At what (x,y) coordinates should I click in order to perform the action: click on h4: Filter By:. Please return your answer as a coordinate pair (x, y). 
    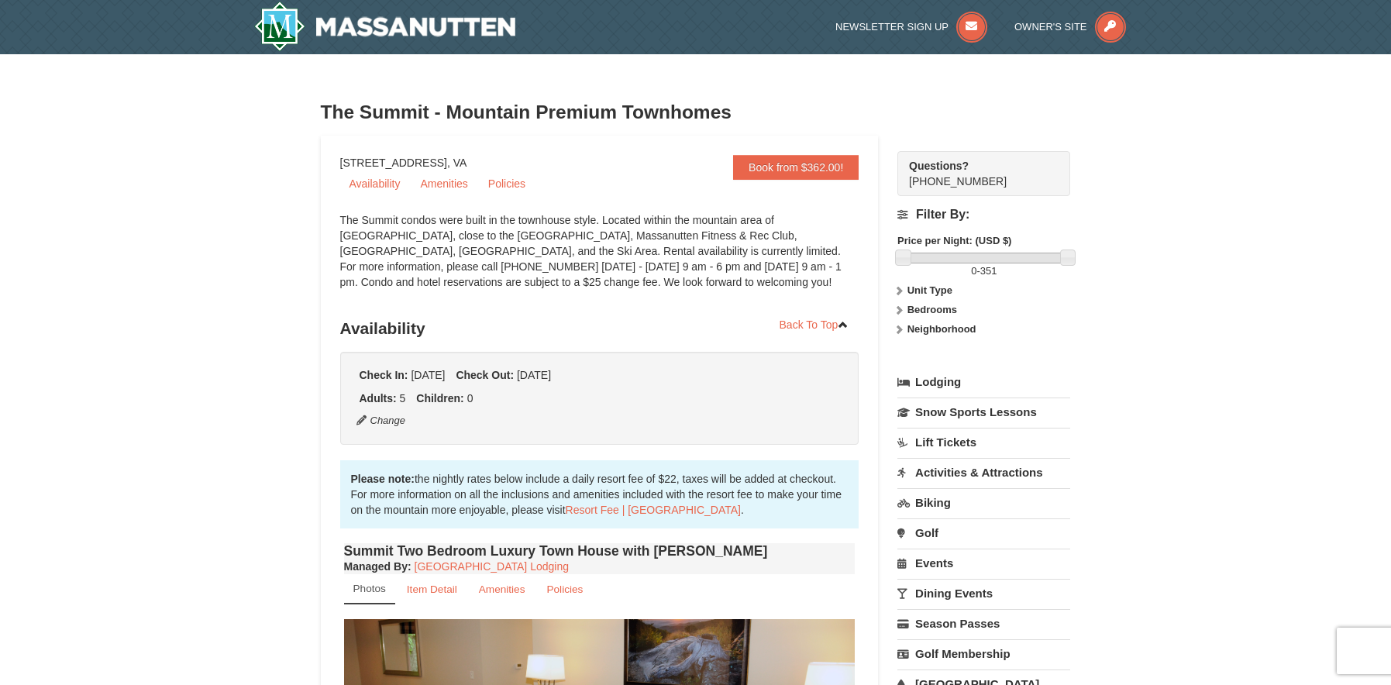
    Looking at the image, I should click on (983, 215).